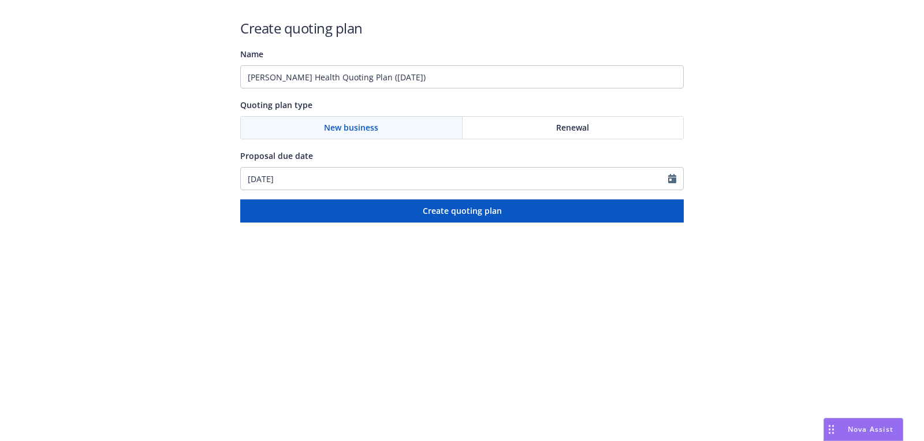 The image size is (924, 441). Describe the element at coordinates (672, 178) in the screenshot. I see `button: Calendar` at that location.